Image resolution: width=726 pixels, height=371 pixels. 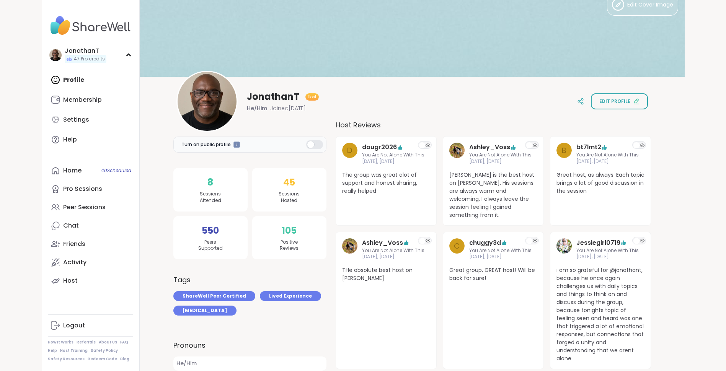 What do you see at coordinates (85, 51) in the screenshot?
I see `div: JonathanT` at bounding box center [85, 51].